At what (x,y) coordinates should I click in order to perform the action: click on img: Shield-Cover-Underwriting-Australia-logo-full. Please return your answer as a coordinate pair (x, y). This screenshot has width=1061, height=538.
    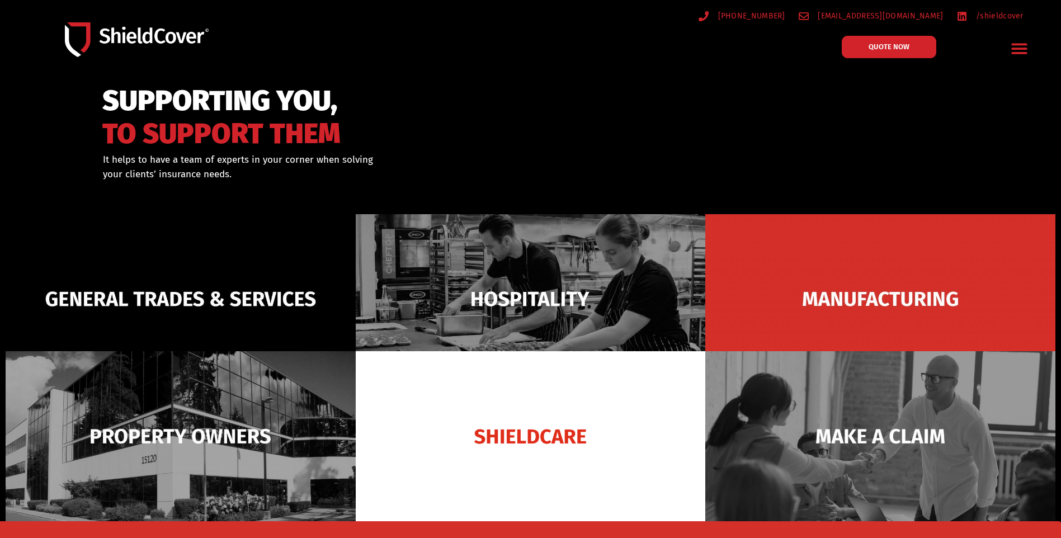
    Looking at the image, I should click on (137, 40).